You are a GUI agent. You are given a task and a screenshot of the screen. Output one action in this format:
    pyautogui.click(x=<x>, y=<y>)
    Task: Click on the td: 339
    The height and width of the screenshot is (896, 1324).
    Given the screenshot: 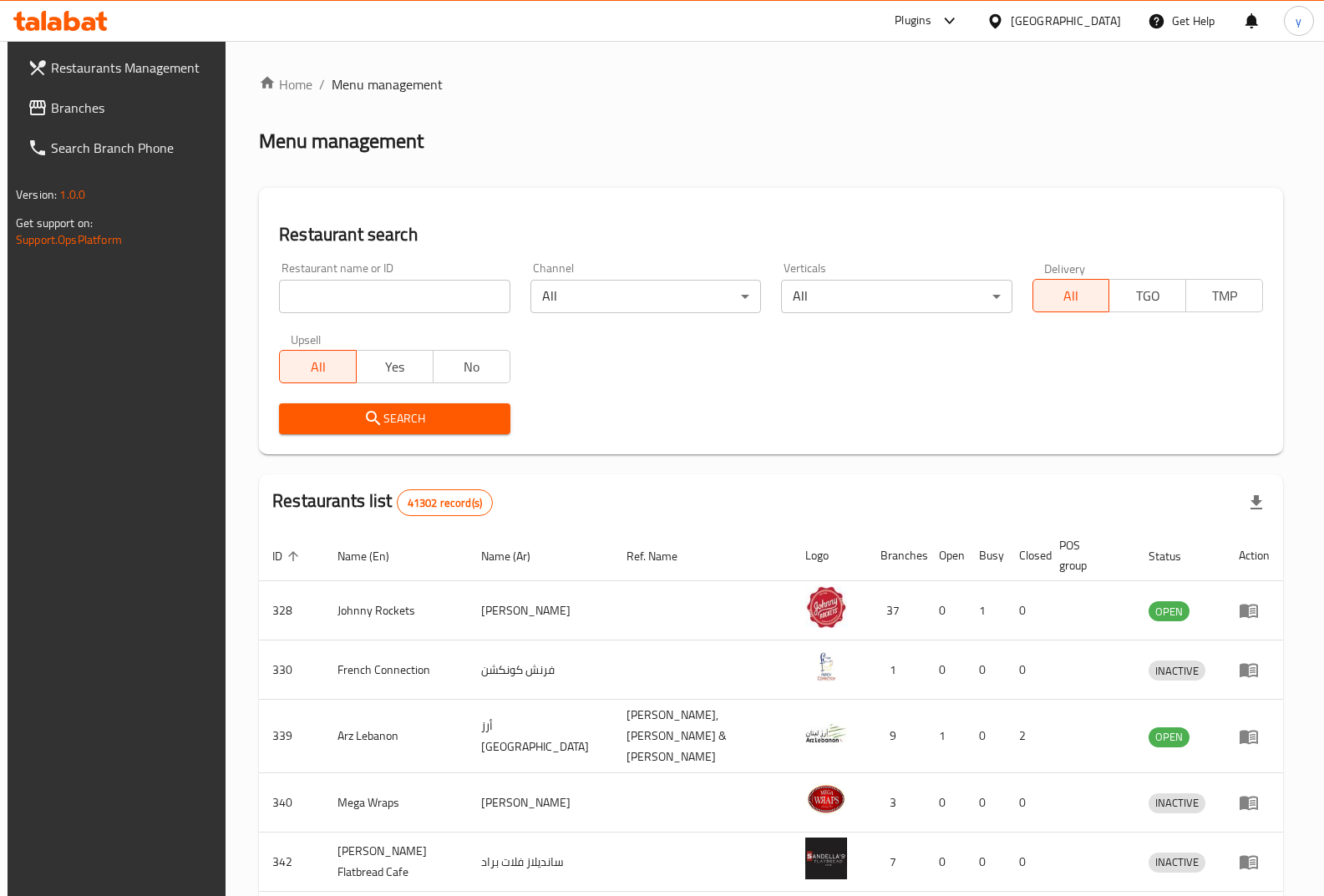 What is the action you would take?
    pyautogui.click(x=292, y=737)
    